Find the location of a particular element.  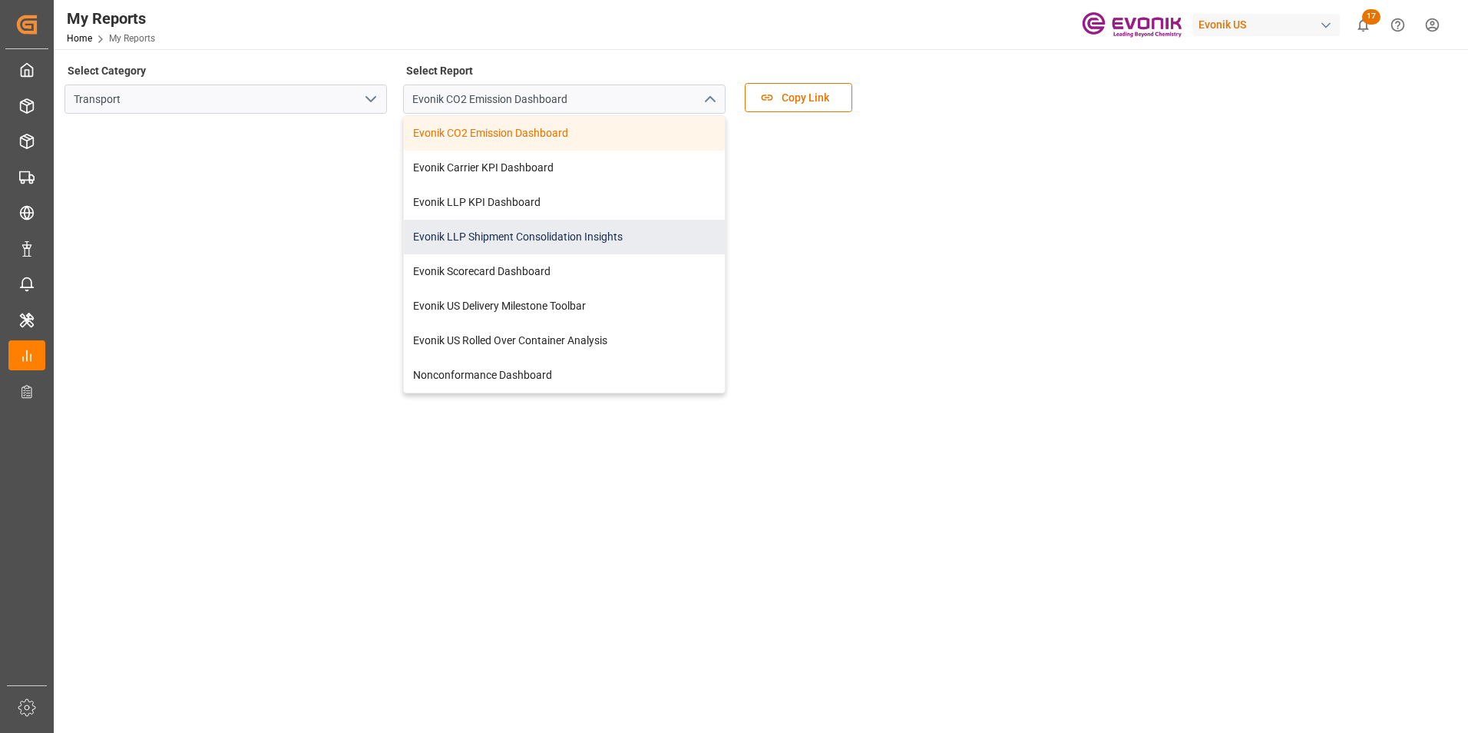

button: show 17 new notifications is located at coordinates (1363, 25).